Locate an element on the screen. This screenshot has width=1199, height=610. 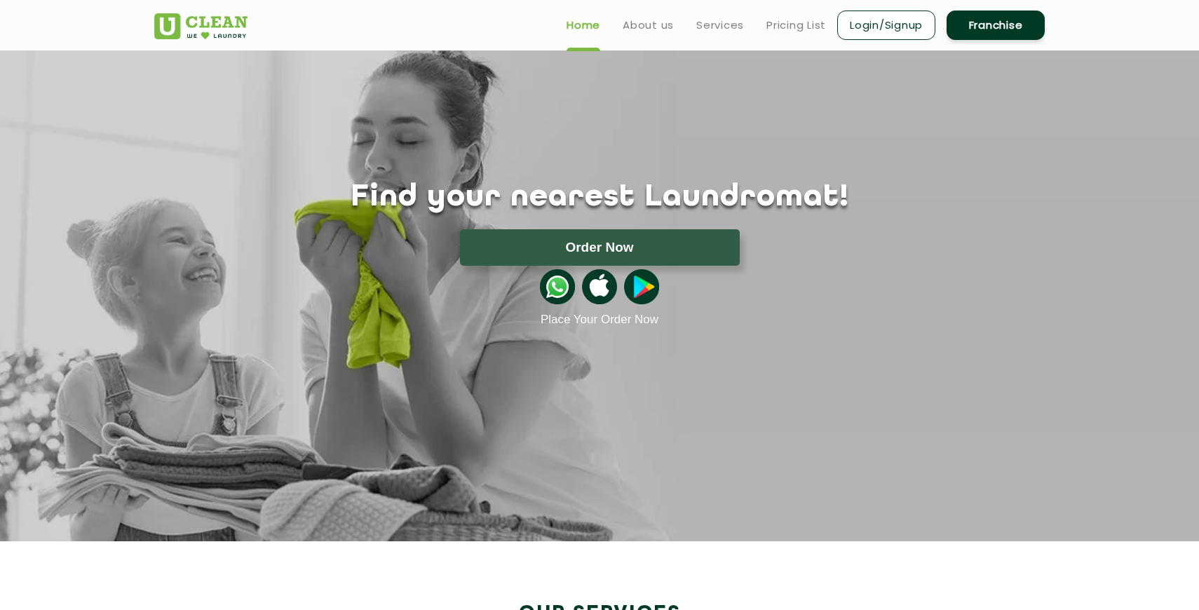
img: whatsappicon.png is located at coordinates (557, 287).